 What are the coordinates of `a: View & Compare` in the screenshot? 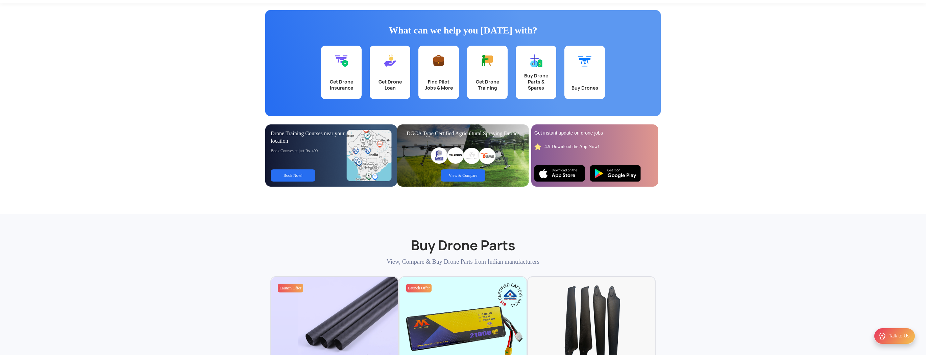 It's located at (463, 175).